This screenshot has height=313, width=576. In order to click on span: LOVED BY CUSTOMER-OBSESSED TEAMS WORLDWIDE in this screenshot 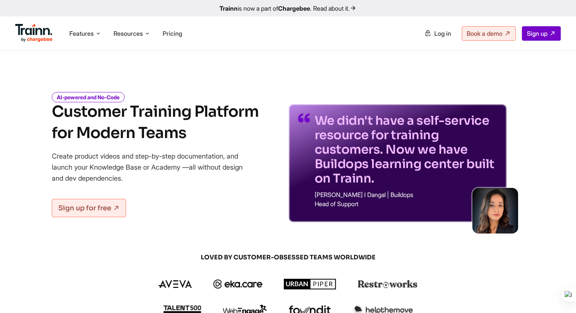, I will do `click(288, 258)`.